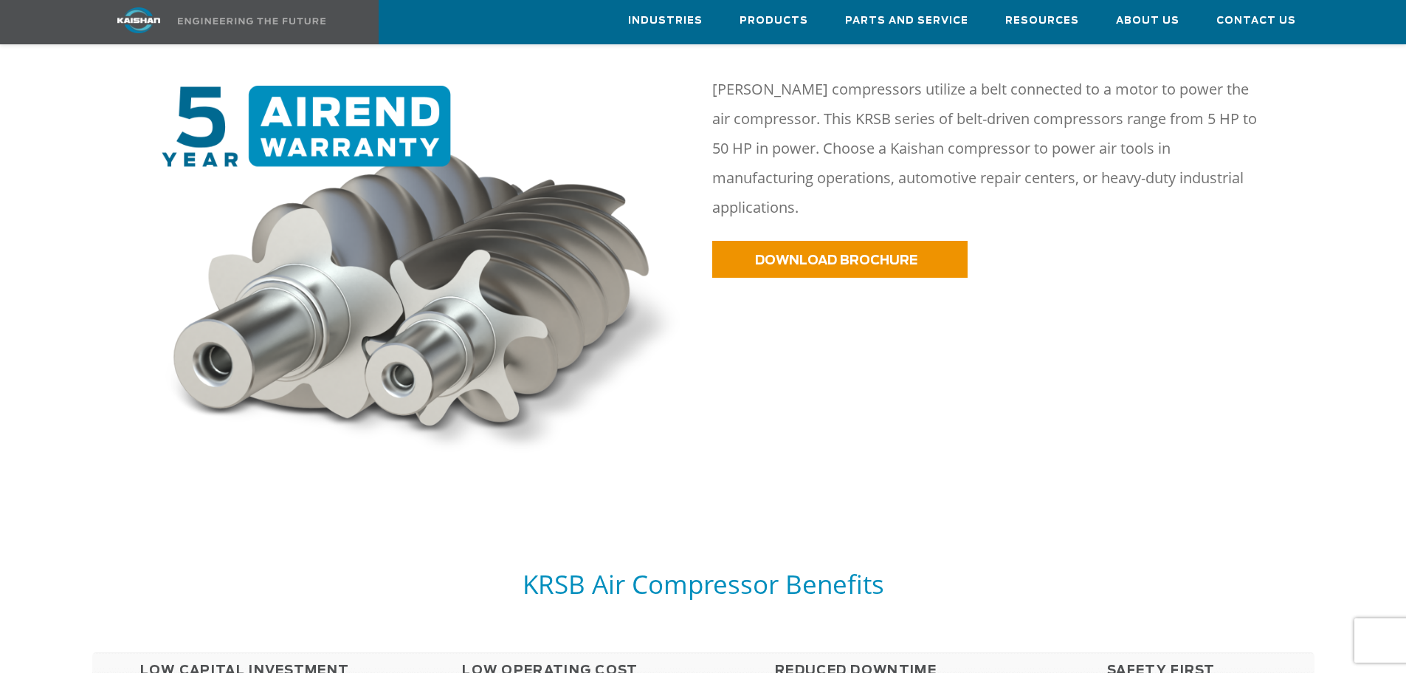 The height and width of the screenshot is (673, 1406). What do you see at coordinates (1042, 21) in the screenshot?
I see `span: Resources` at bounding box center [1042, 21].